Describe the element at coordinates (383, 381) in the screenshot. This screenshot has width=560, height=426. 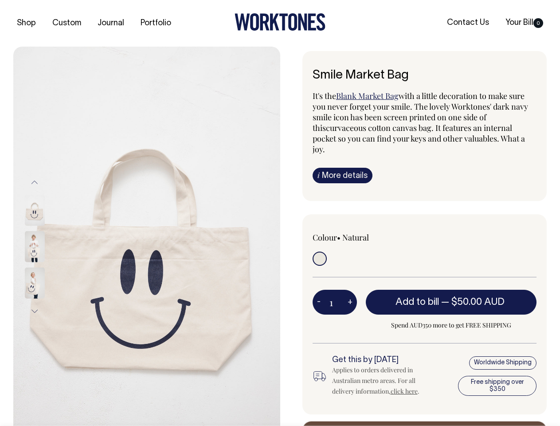
I see `div: Applies to orders delivered in Australian metro areas. For all delivery information, .` at that location.